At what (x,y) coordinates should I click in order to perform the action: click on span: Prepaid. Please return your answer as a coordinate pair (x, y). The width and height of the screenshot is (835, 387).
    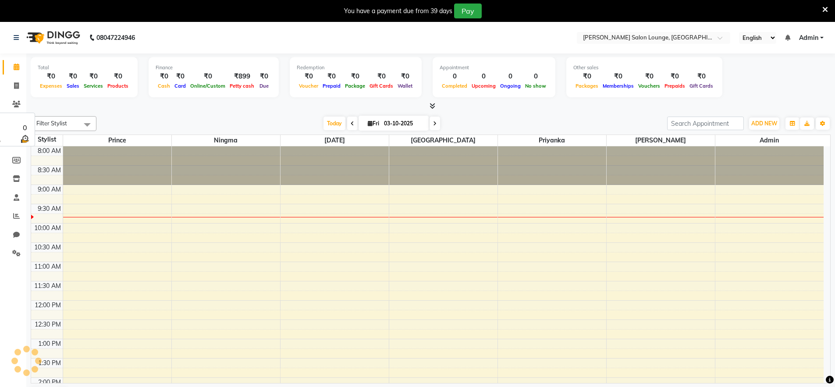
    Looking at the image, I should click on (331, 86).